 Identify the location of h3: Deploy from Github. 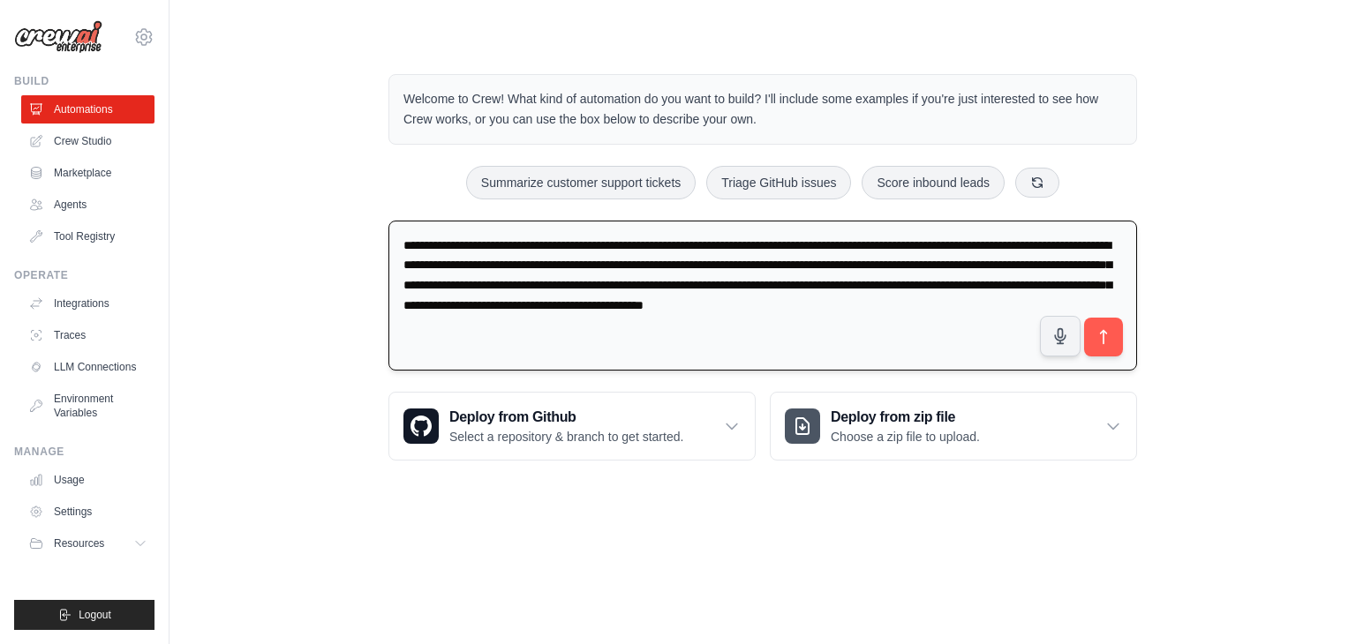
(566, 417).